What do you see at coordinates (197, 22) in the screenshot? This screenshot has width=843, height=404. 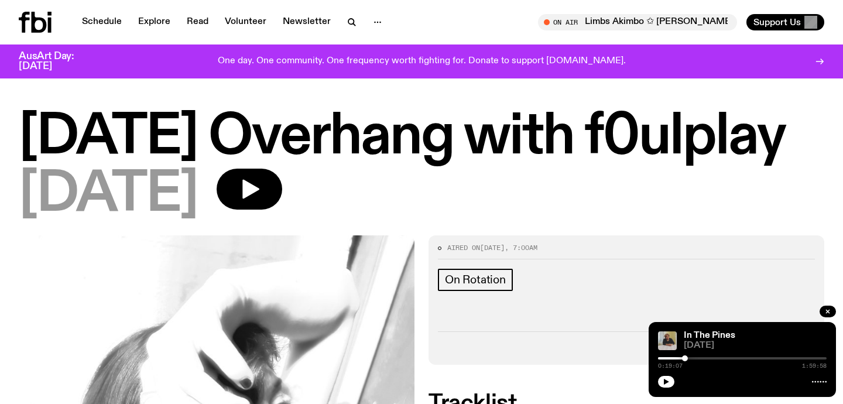 I see `a: Read` at bounding box center [197, 22].